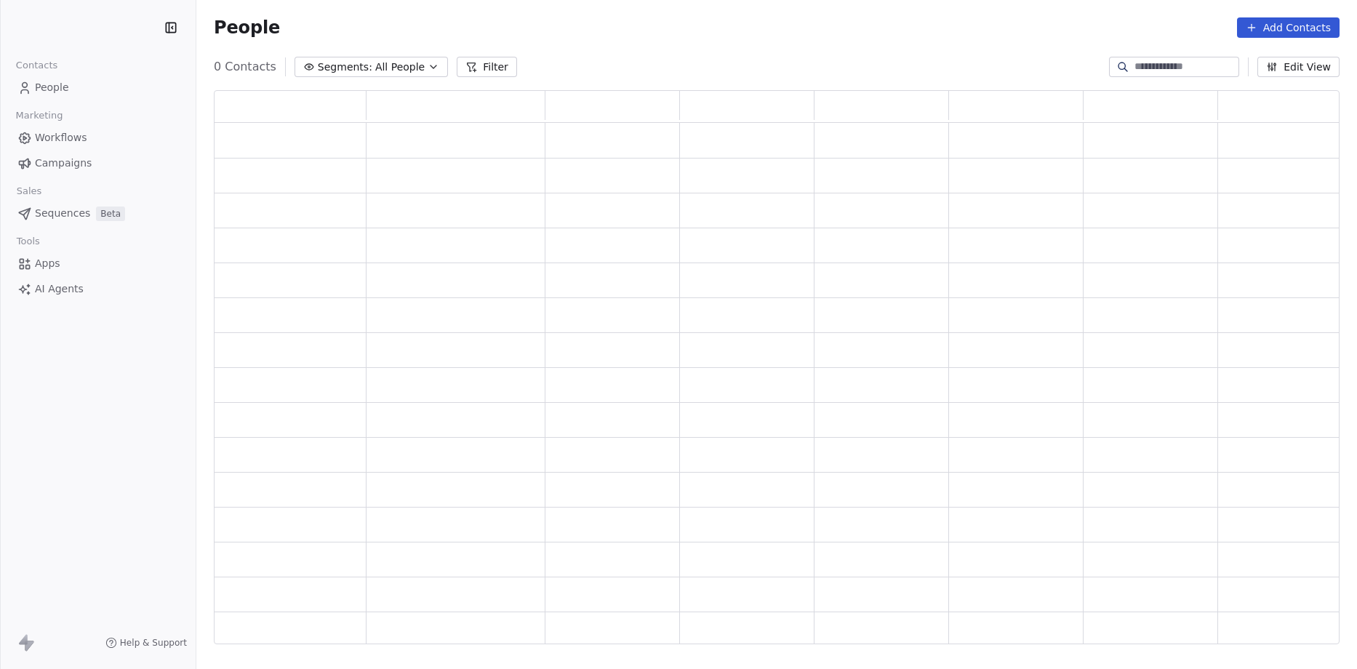 This screenshot has height=669, width=1357. I want to click on button: Add Contacts, so click(1288, 28).